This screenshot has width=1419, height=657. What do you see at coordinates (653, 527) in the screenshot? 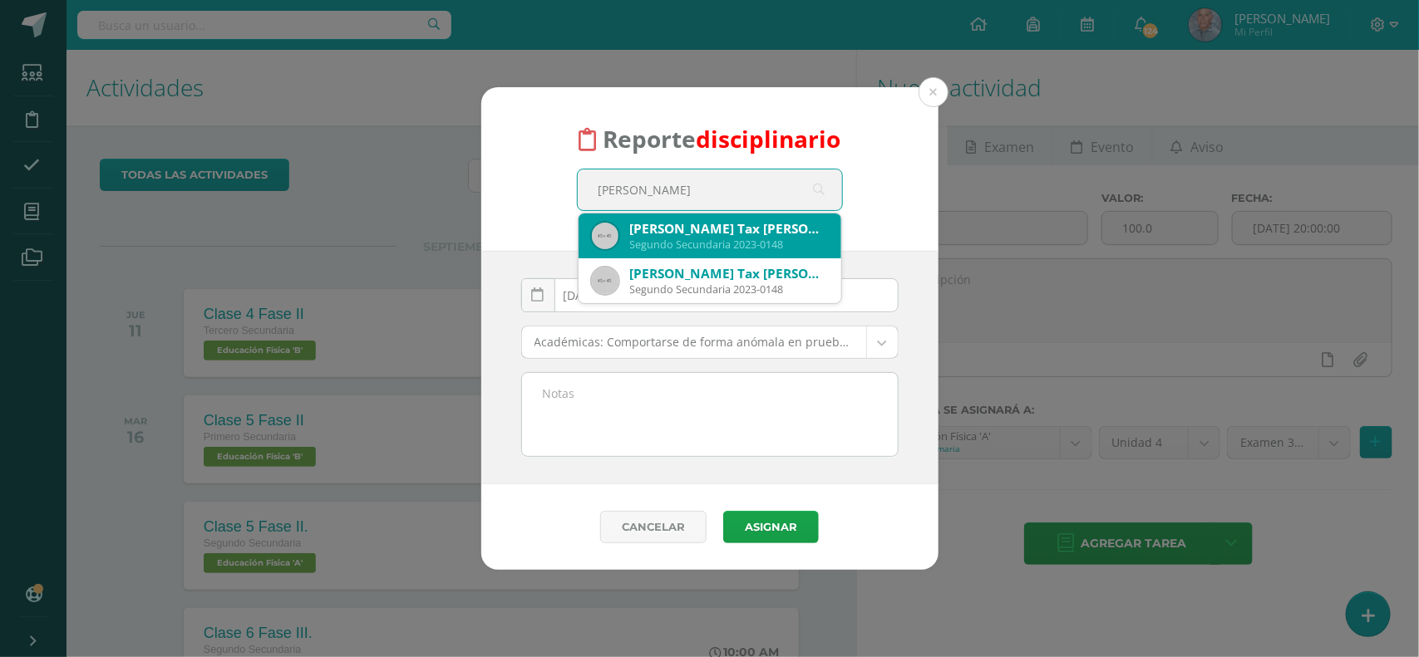
I see `a: Cancelar` at bounding box center [653, 527].